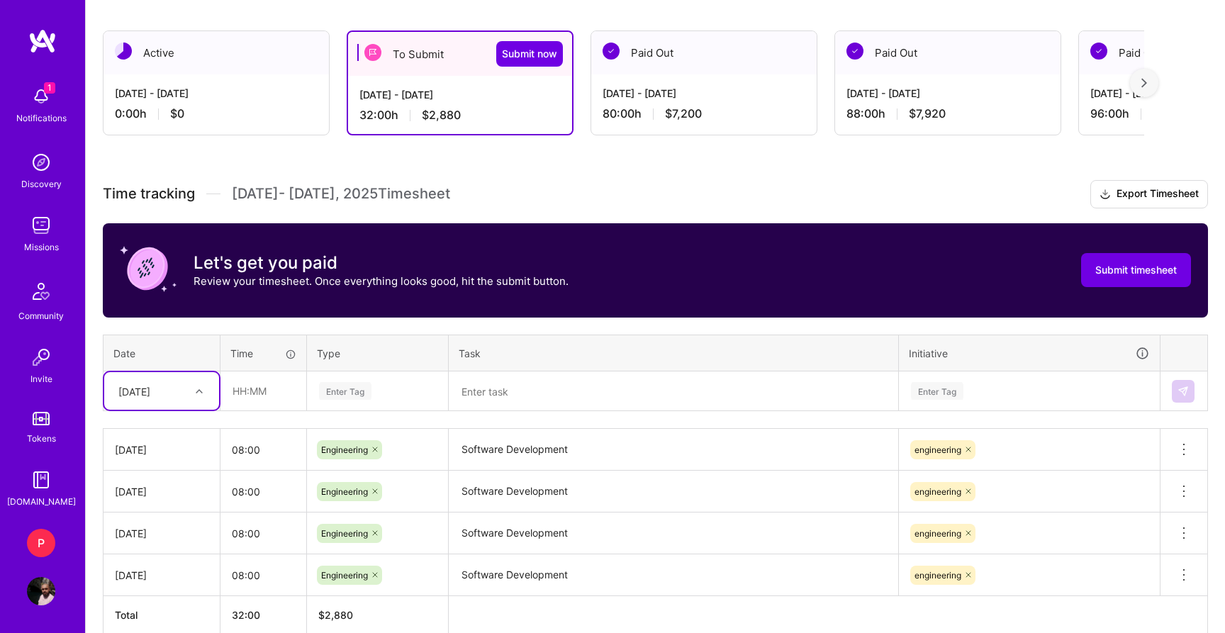 Image resolution: width=1225 pixels, height=633 pixels. What do you see at coordinates (41, 247) in the screenshot?
I see `div: Missions` at bounding box center [41, 247].